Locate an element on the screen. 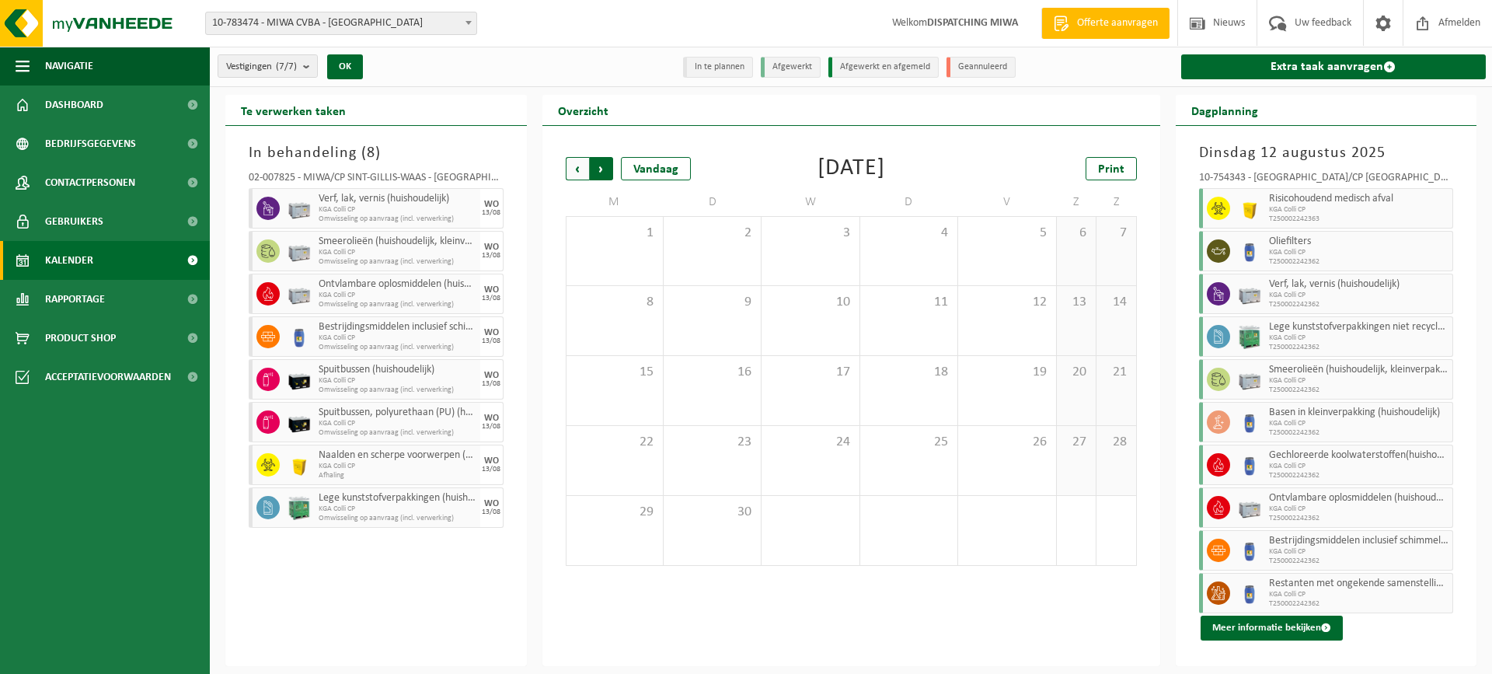  span: T250002242363 is located at coordinates (1359, 219).